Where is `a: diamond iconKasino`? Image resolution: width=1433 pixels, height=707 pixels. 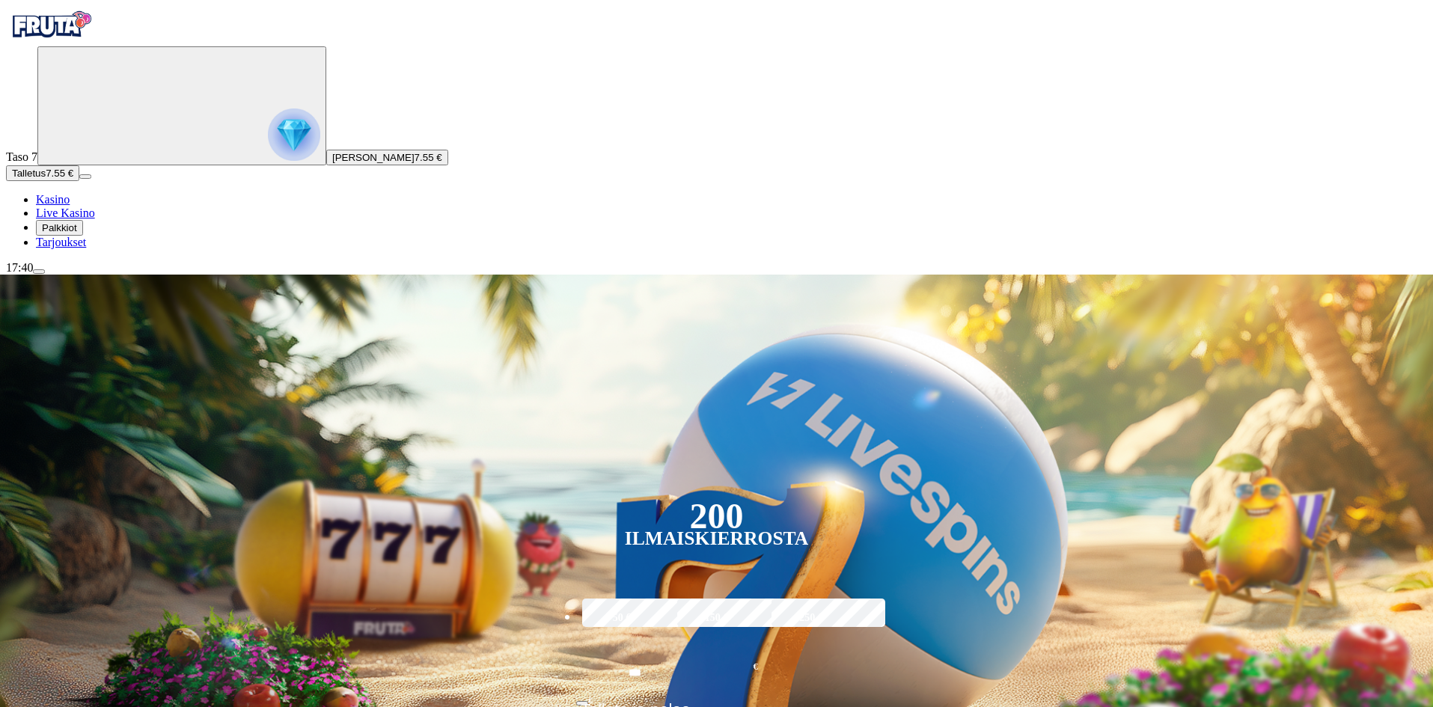 a: diamond iconKasino is located at coordinates (52, 199).